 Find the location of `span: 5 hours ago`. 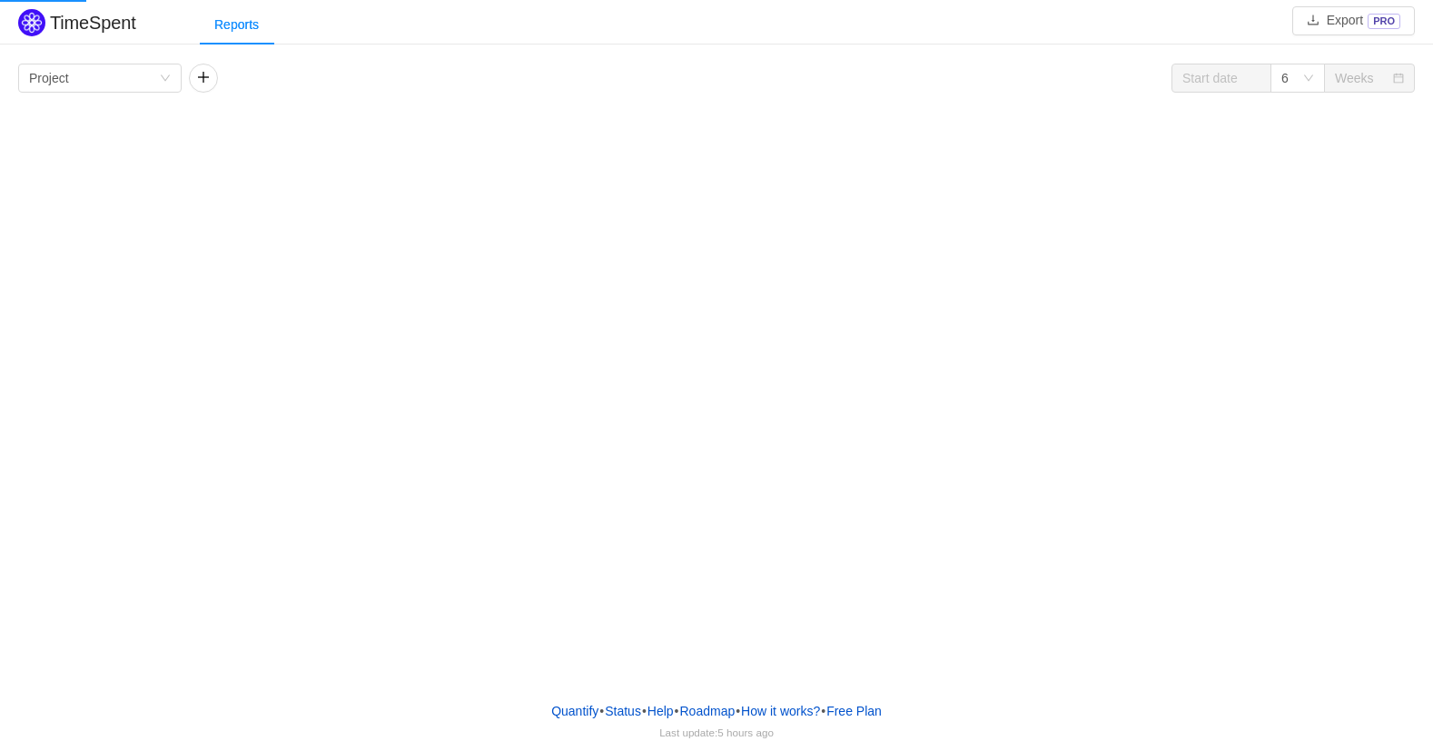

span: 5 hours ago is located at coordinates (746, 732).